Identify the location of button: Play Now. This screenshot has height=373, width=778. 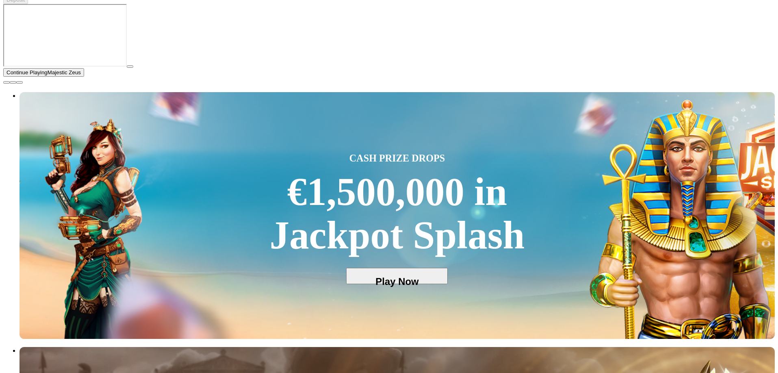
(397, 276).